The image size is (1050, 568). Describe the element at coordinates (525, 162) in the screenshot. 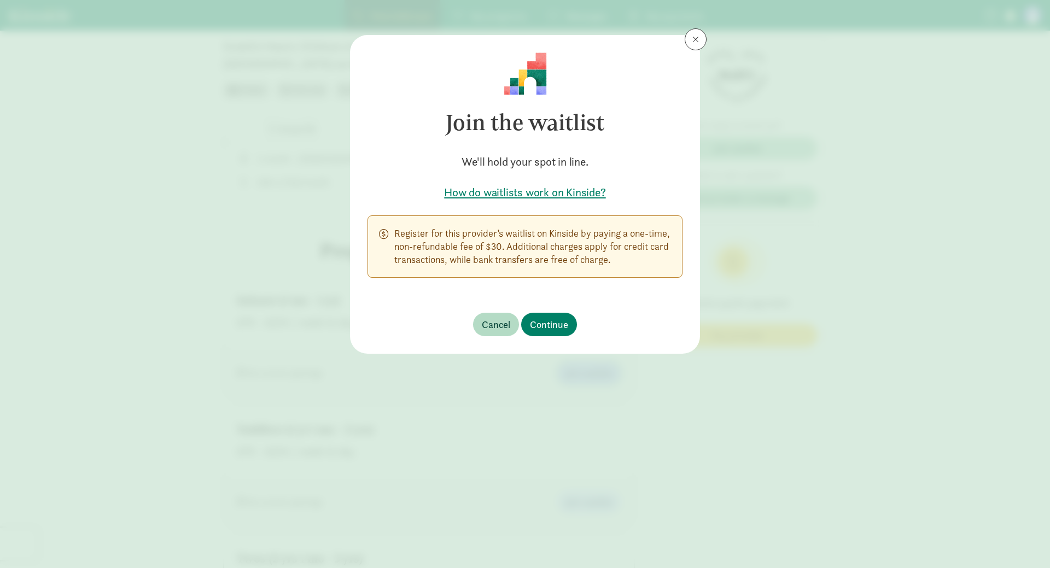

I see `h5: We'll hold your spot in line.` at that location.